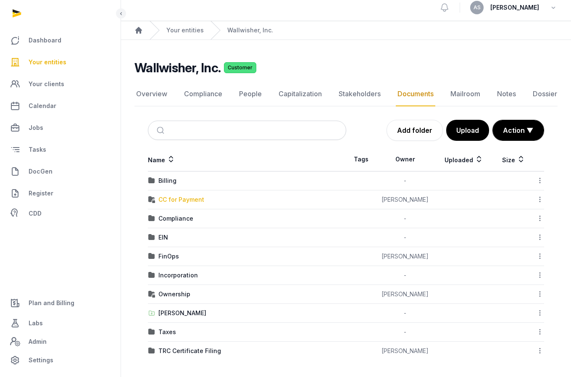 This screenshot has height=377, width=571. I want to click on a: Wallwisher, Inc., so click(250, 30).